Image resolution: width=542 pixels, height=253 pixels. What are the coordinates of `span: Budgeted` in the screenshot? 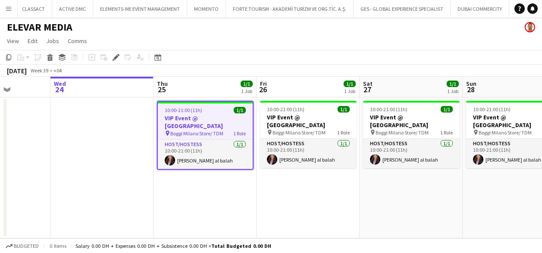 It's located at (26, 246).